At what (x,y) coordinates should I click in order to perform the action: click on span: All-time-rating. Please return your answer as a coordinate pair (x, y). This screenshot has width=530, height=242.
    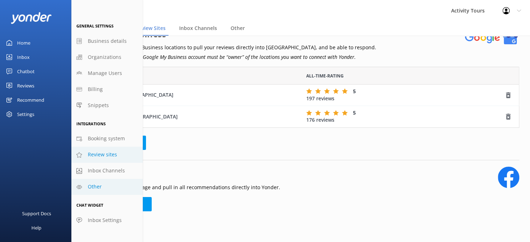
    Looking at the image, I should click on (325, 76).